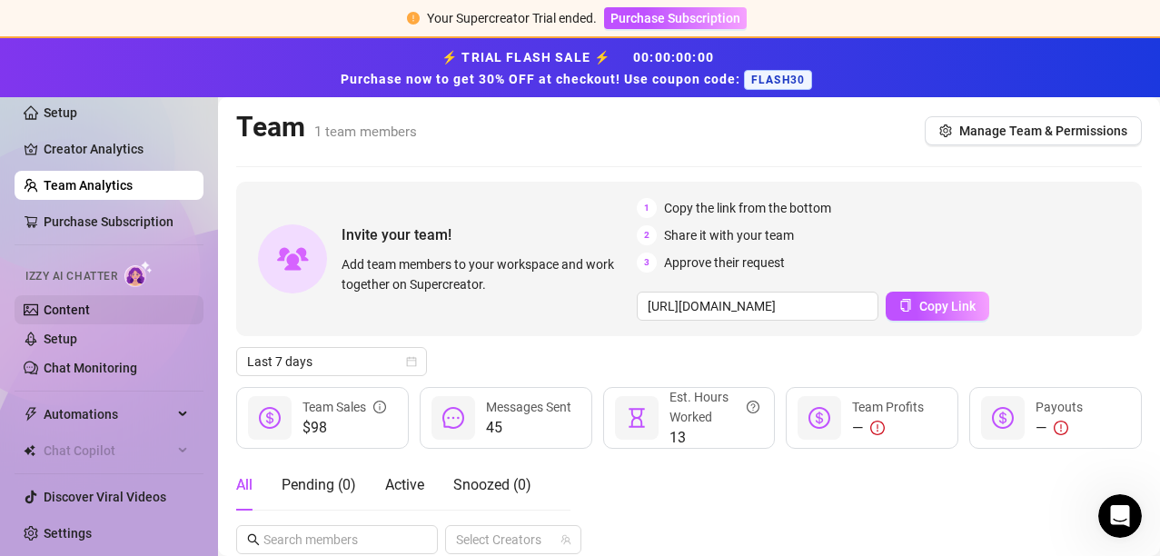  I want to click on span: Purchase Subscription, so click(675, 18).